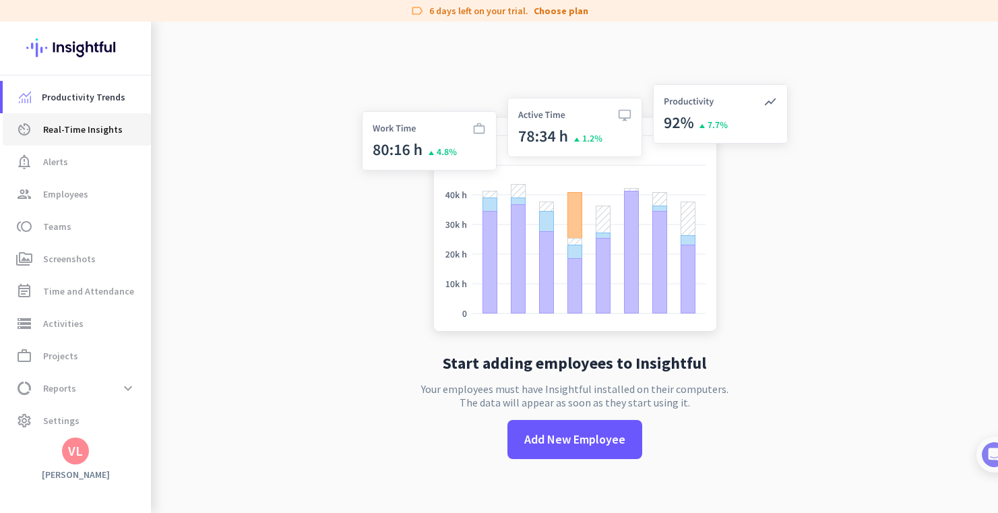  I want to click on i: event_note, so click(24, 291).